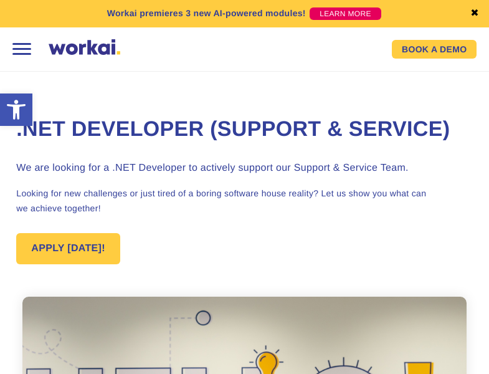  I want to click on p: Workai premieres 3 new AI-powered modules!, so click(206, 13).